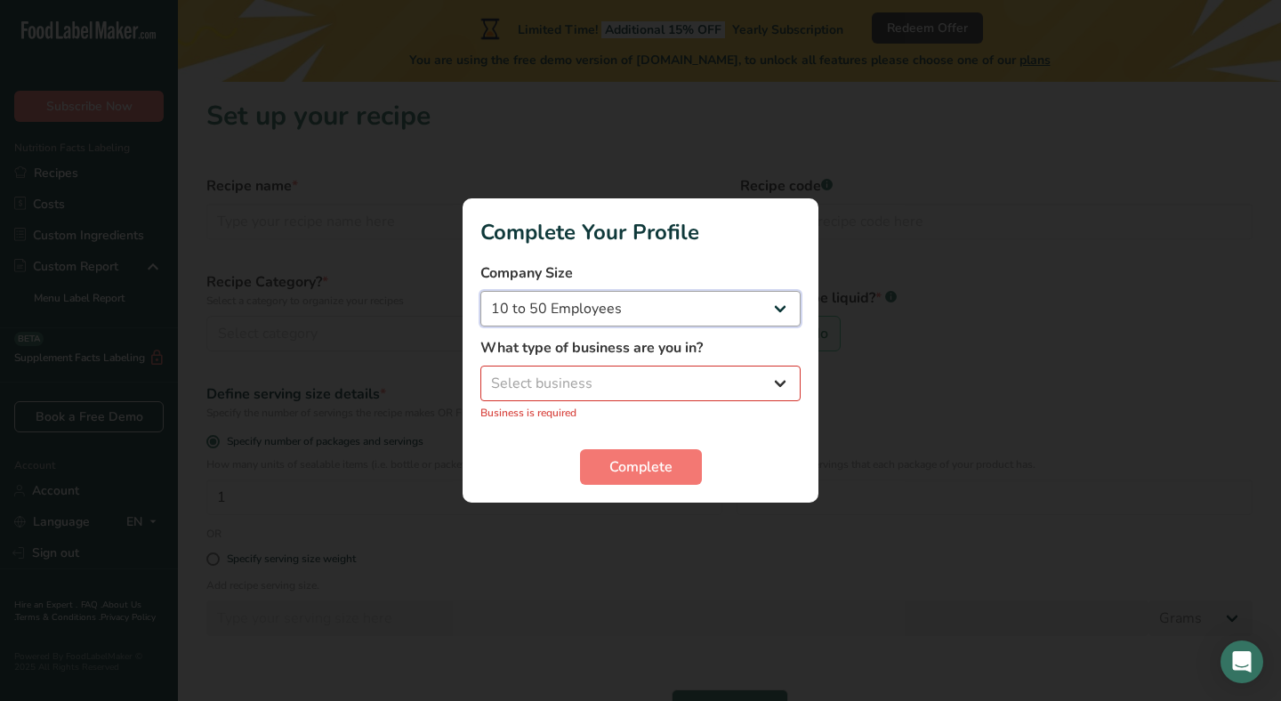 The height and width of the screenshot is (701, 1281). What do you see at coordinates (640, 232) in the screenshot?
I see `h1: Complete Your Profile` at bounding box center [640, 232].